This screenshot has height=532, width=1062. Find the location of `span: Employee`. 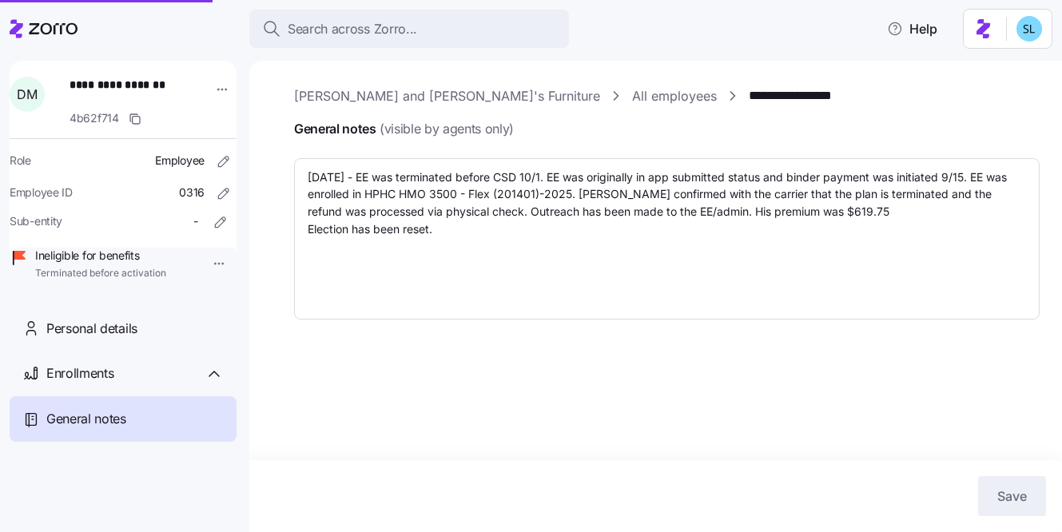

span: Employee is located at coordinates (180, 161).